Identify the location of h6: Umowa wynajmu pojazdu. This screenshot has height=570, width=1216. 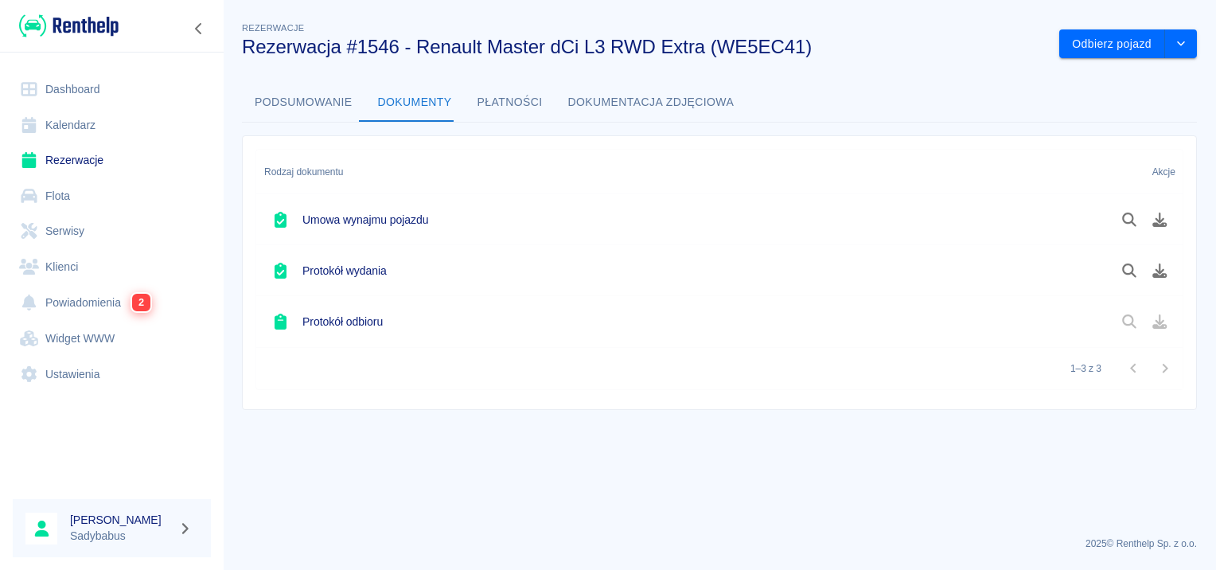
(365, 220).